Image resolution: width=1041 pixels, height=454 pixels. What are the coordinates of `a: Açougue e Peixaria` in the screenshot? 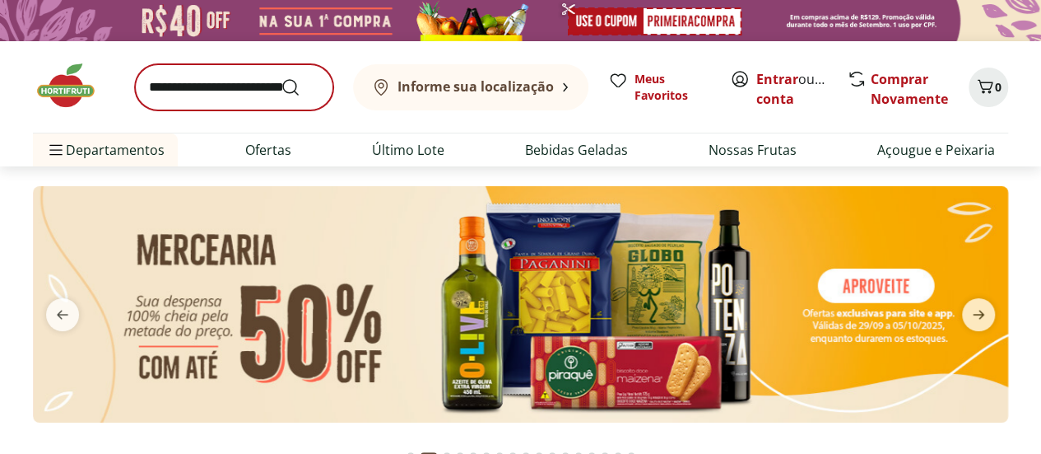 It's located at (936, 150).